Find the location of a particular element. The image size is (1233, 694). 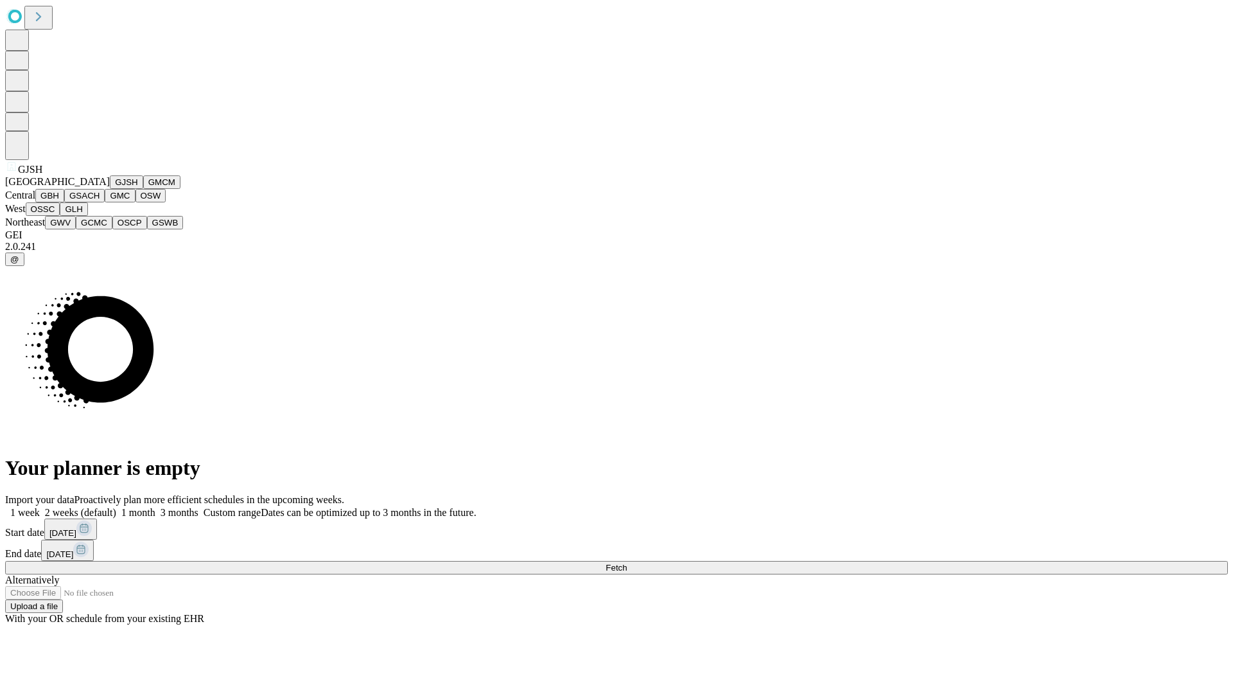

button: OSW is located at coordinates (151, 195).